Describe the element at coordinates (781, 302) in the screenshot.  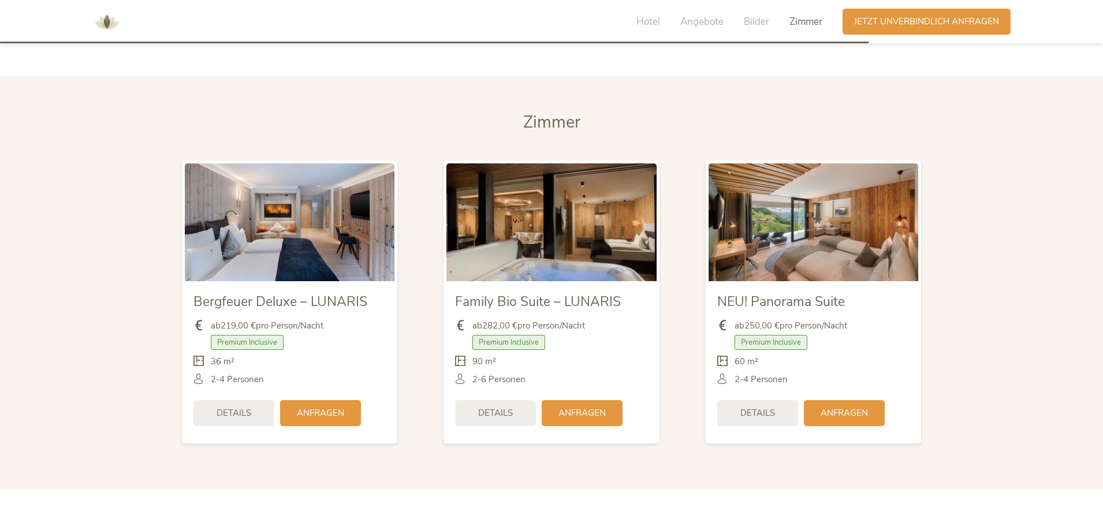
I see `span: NEU! Panorama Suite` at that location.